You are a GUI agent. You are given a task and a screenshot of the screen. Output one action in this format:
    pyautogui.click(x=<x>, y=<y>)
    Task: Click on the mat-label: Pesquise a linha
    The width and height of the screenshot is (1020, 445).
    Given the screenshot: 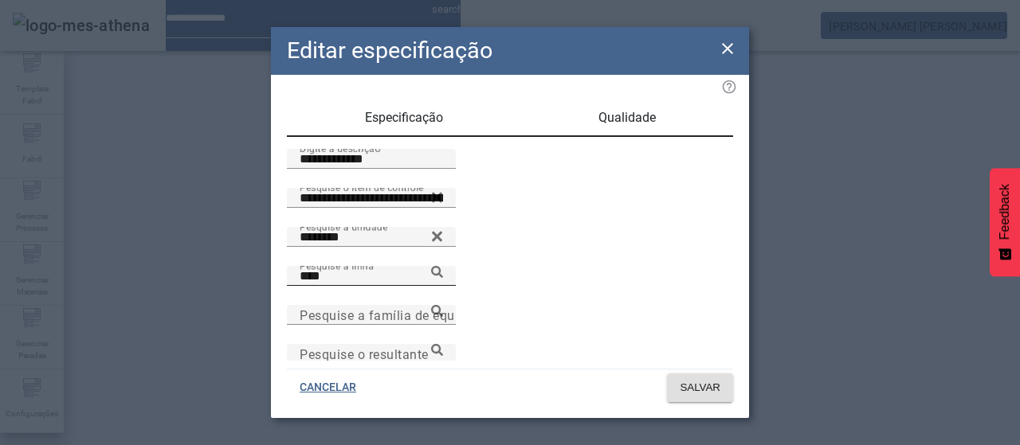 What is the action you would take?
    pyautogui.click(x=336, y=265)
    